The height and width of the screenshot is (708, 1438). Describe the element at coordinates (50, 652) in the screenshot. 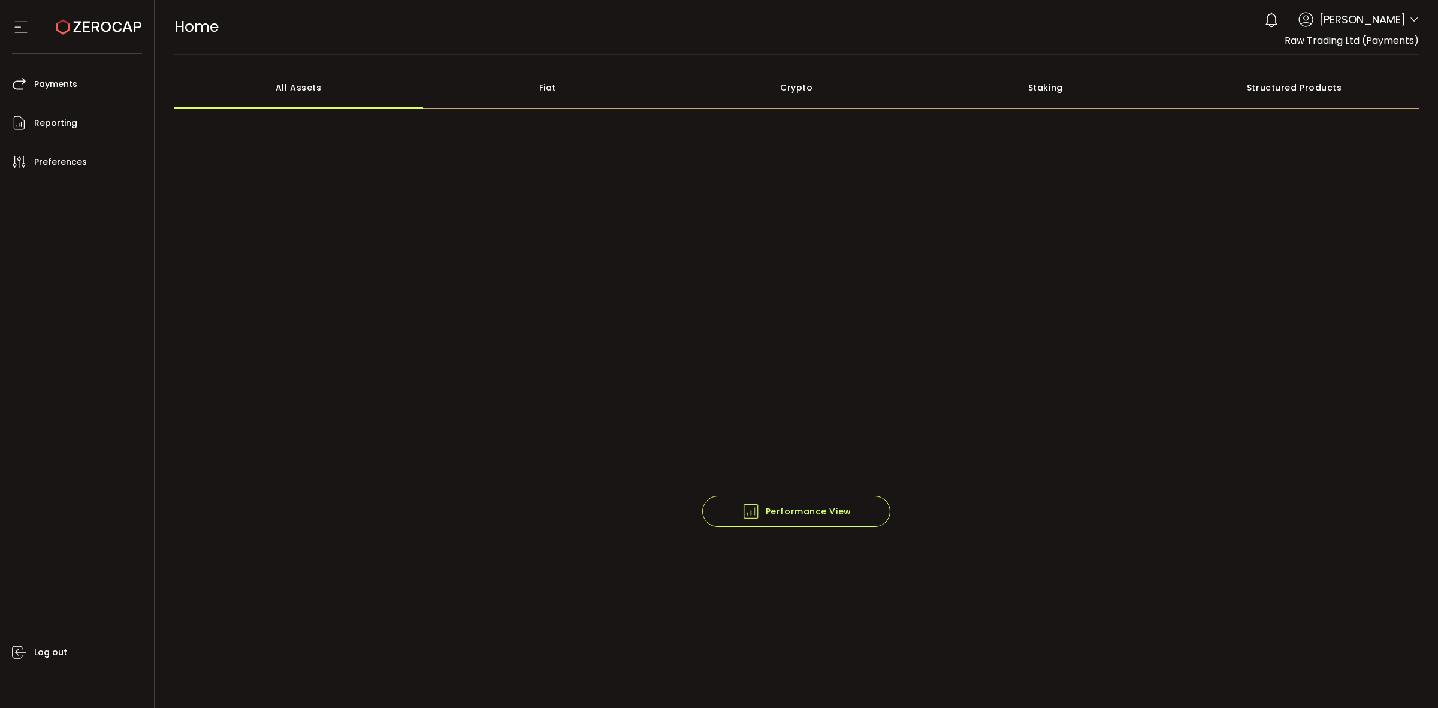

I see `span: Log out` at that location.